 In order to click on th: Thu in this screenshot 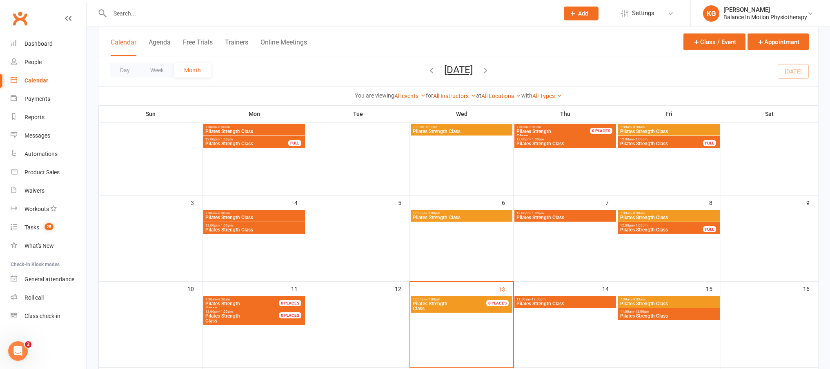, I will do `click(565, 114)`.